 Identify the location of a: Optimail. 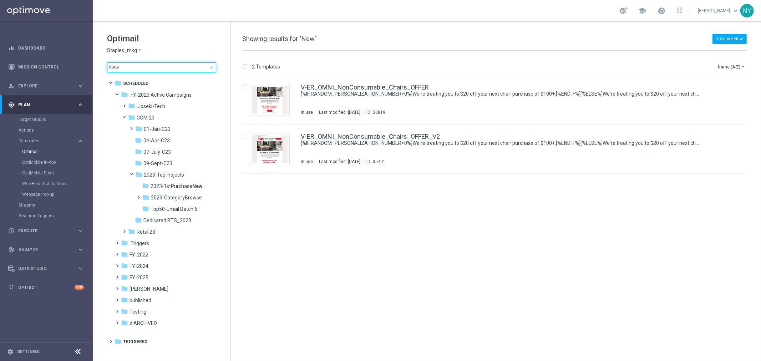
(48, 152).